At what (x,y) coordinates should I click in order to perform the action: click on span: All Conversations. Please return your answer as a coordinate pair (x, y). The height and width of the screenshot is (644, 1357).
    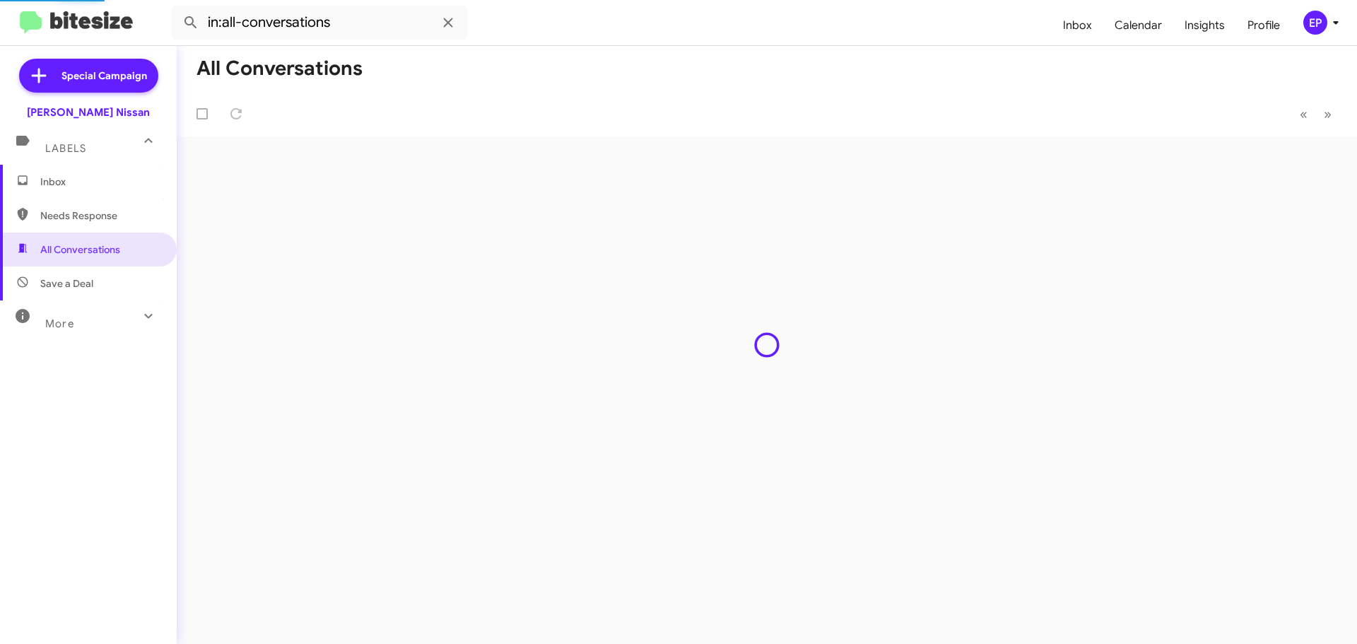
    Looking at the image, I should click on (80, 249).